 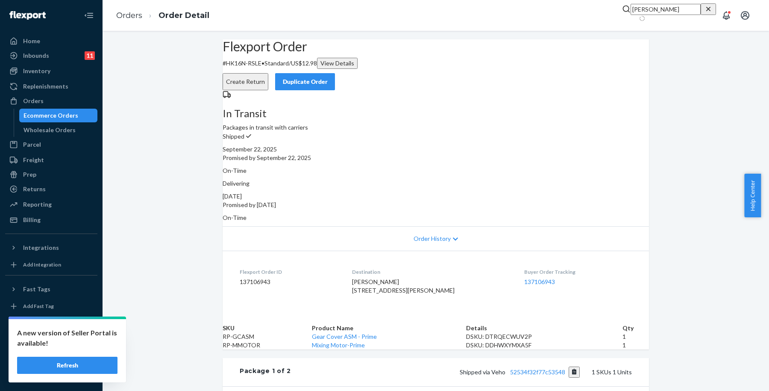 What do you see at coordinates (36, 56) in the screenshot?
I see `div: Inbounds` at bounding box center [36, 56].